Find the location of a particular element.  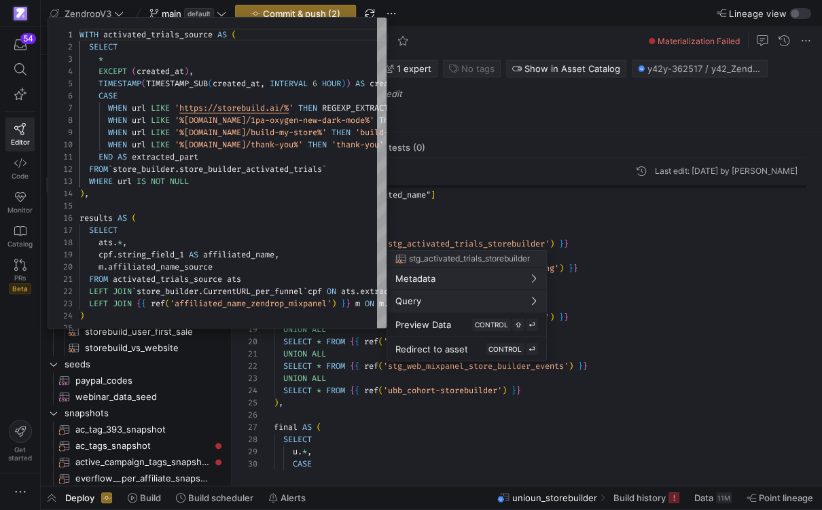

div: 6 is located at coordinates (60, 96).